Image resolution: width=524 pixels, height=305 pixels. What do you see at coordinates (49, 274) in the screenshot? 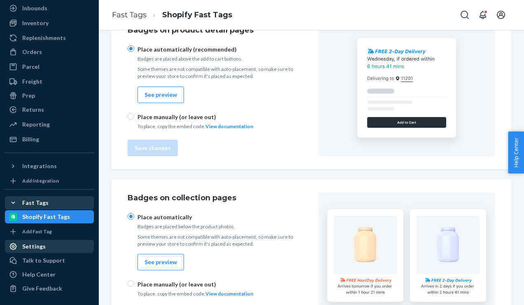
I see `a: Help Center` at bounding box center [49, 274].